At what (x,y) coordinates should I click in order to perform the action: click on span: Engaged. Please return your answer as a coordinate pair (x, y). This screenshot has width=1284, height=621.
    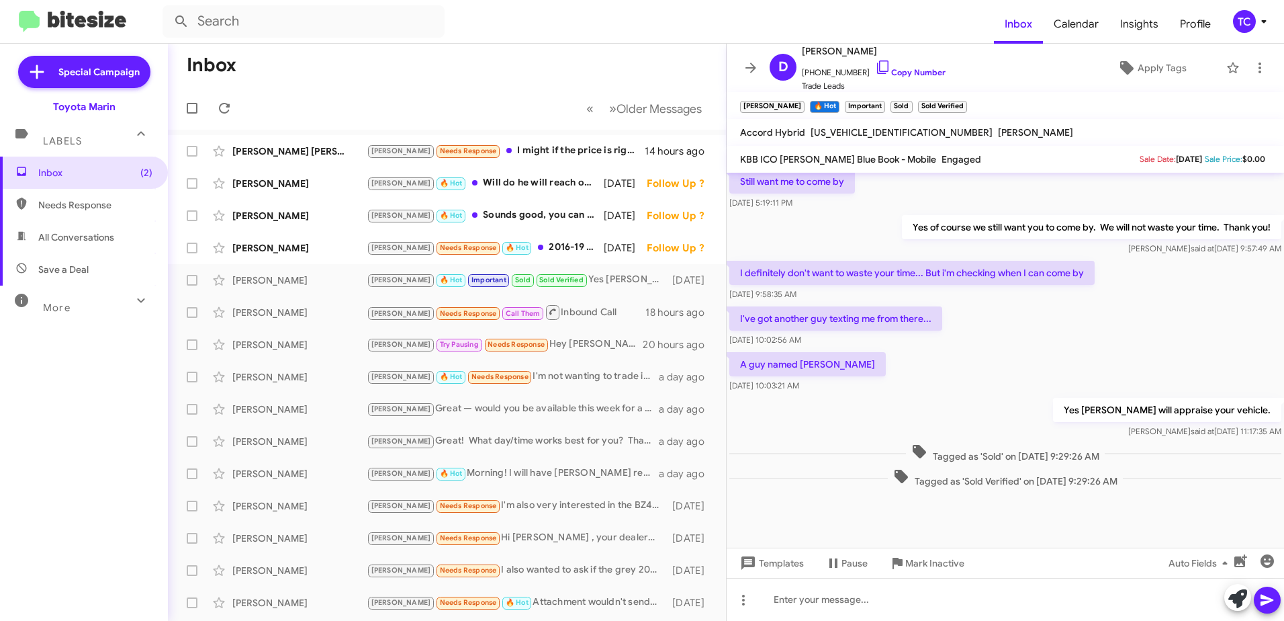
    Looking at the image, I should click on (961, 159).